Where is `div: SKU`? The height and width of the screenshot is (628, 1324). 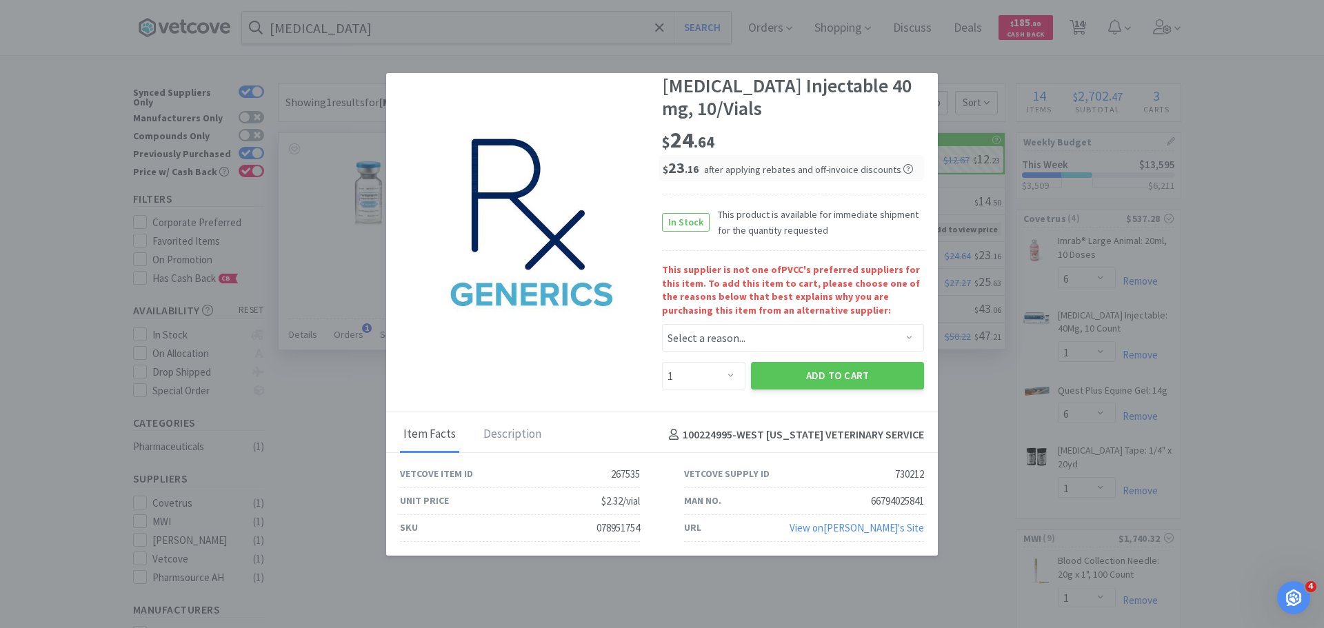
div: SKU is located at coordinates (409, 527).